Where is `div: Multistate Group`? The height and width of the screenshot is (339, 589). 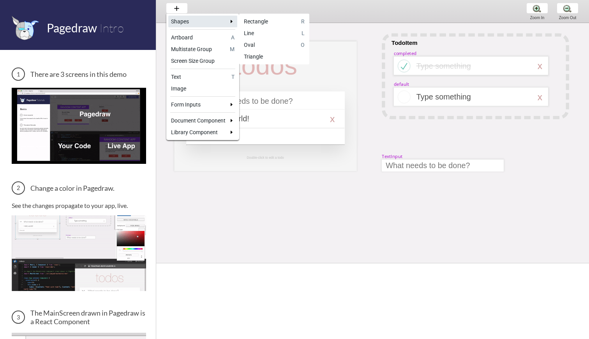
div: Multistate Group is located at coordinates (199, 49).